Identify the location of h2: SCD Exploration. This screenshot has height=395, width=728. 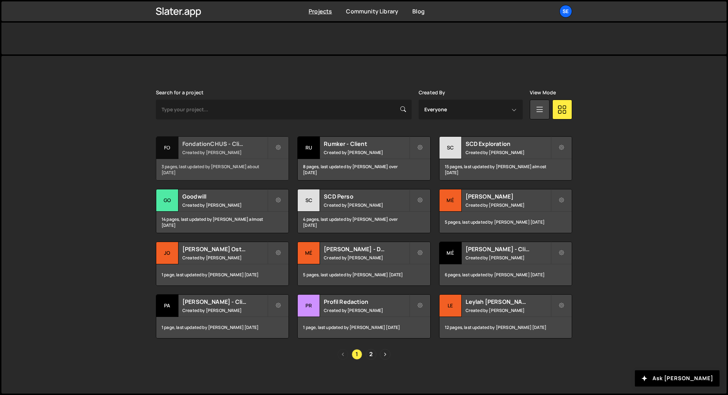
(508, 144).